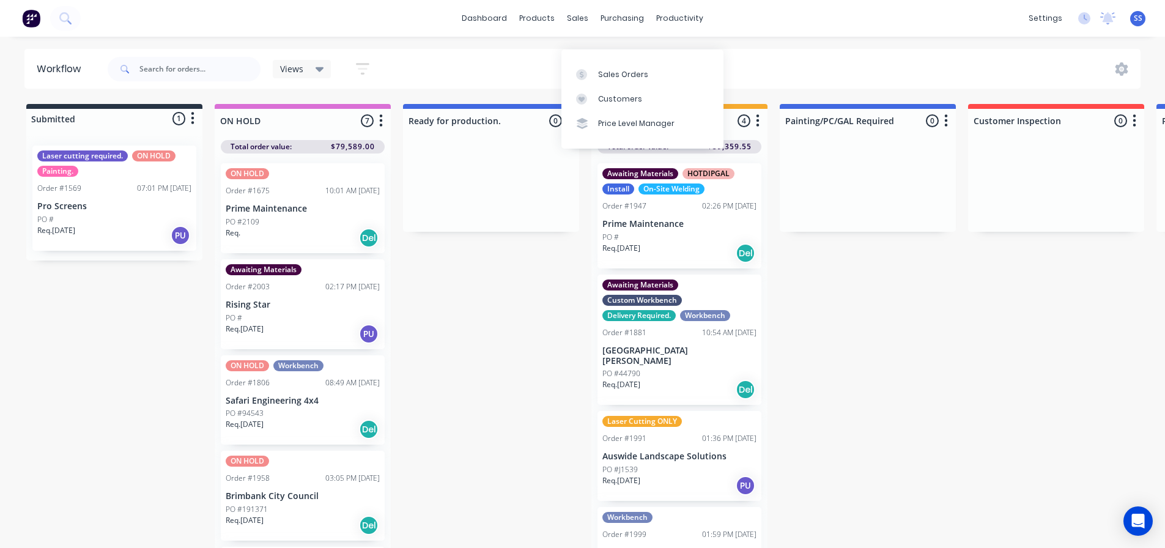 The width and height of the screenshot is (1165, 548). What do you see at coordinates (679, 18) in the screenshot?
I see `div: productivity` at bounding box center [679, 18].